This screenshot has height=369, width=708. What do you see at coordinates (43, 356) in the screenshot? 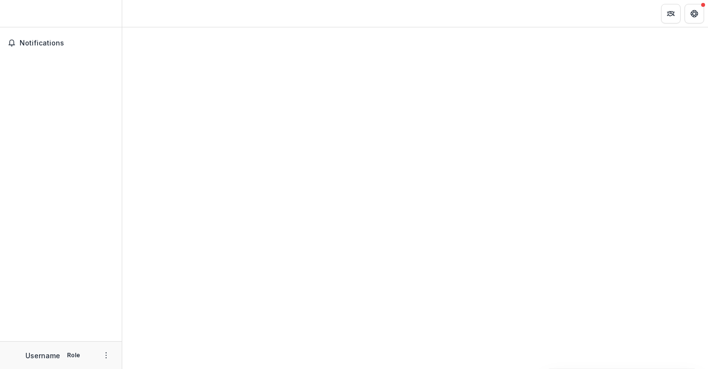
I see `p: Username` at bounding box center [43, 356].